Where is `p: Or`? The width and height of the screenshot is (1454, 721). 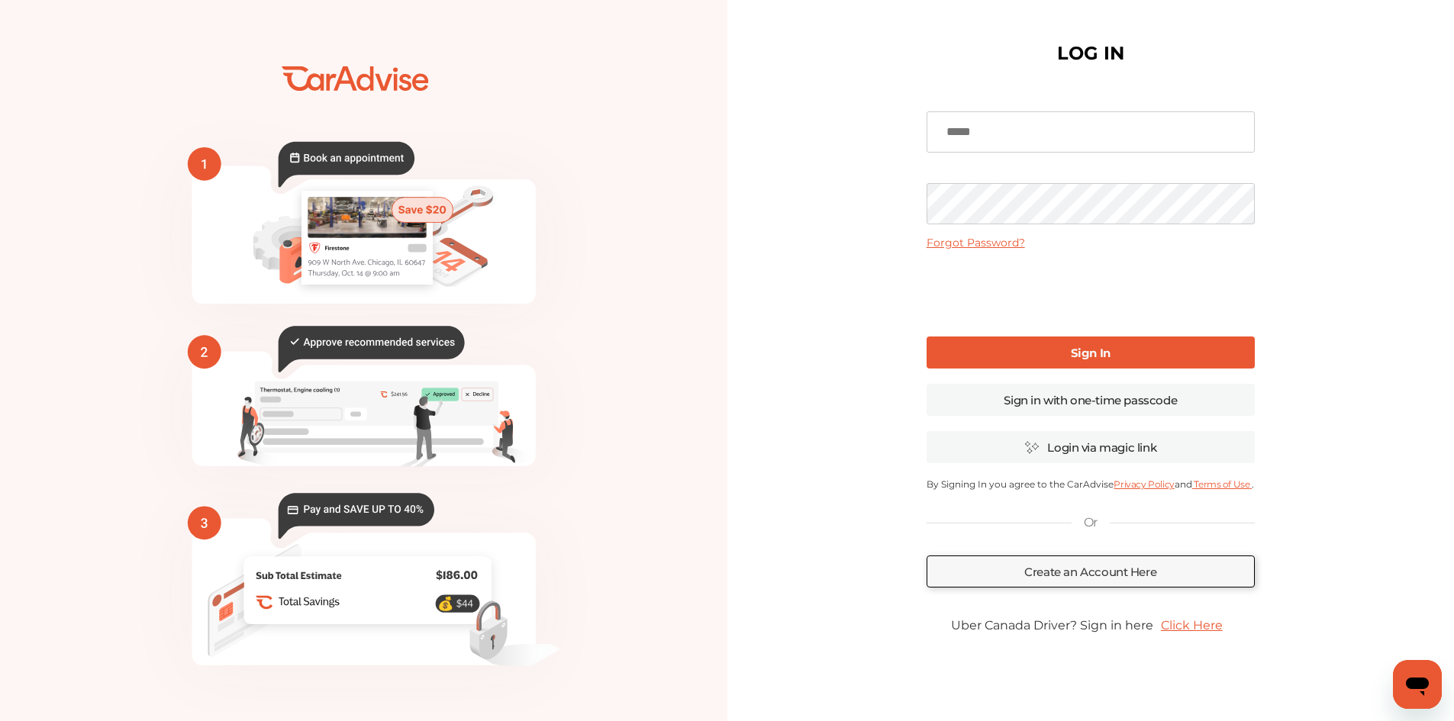
p: Or is located at coordinates (1090, 523).